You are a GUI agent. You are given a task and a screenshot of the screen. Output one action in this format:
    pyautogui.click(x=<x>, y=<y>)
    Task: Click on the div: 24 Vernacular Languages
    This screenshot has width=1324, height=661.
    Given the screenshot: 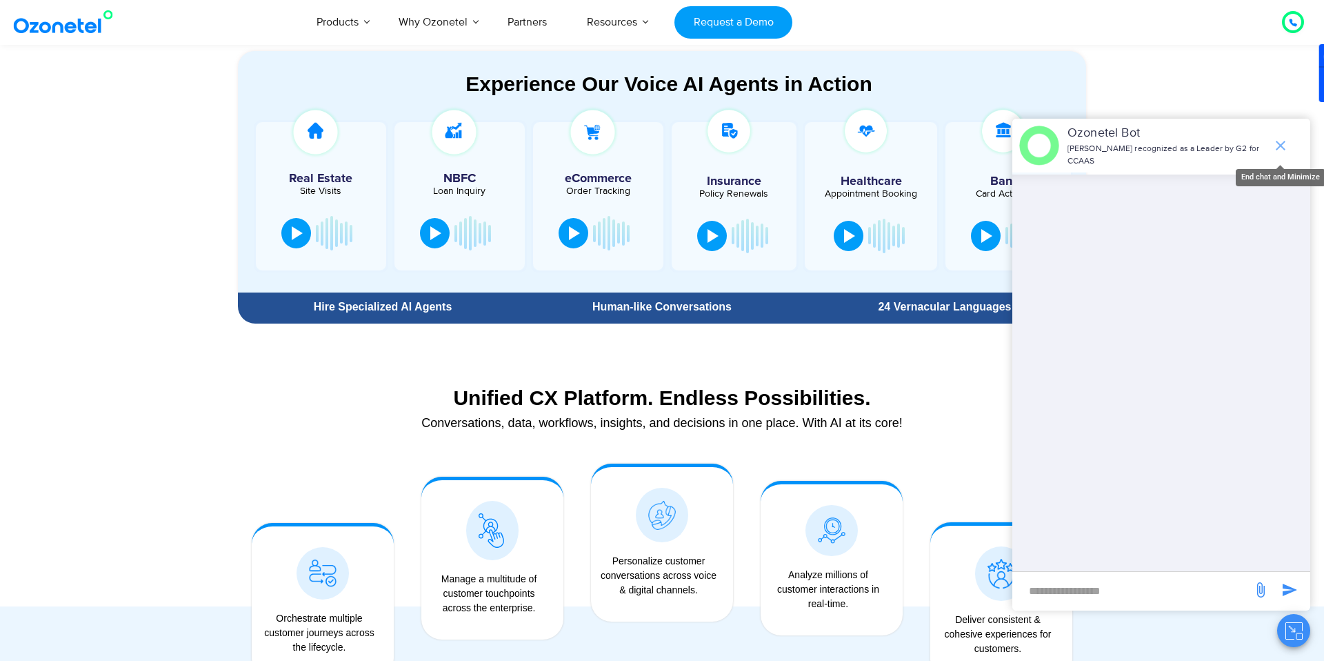 What is the action you would take?
    pyautogui.click(x=945, y=307)
    